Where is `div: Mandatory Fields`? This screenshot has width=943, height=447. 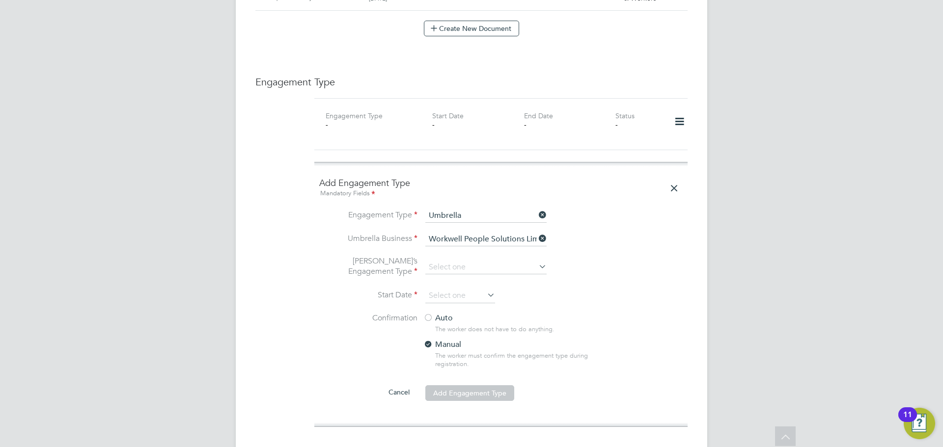 div: Mandatory Fields is located at coordinates (501, 194).